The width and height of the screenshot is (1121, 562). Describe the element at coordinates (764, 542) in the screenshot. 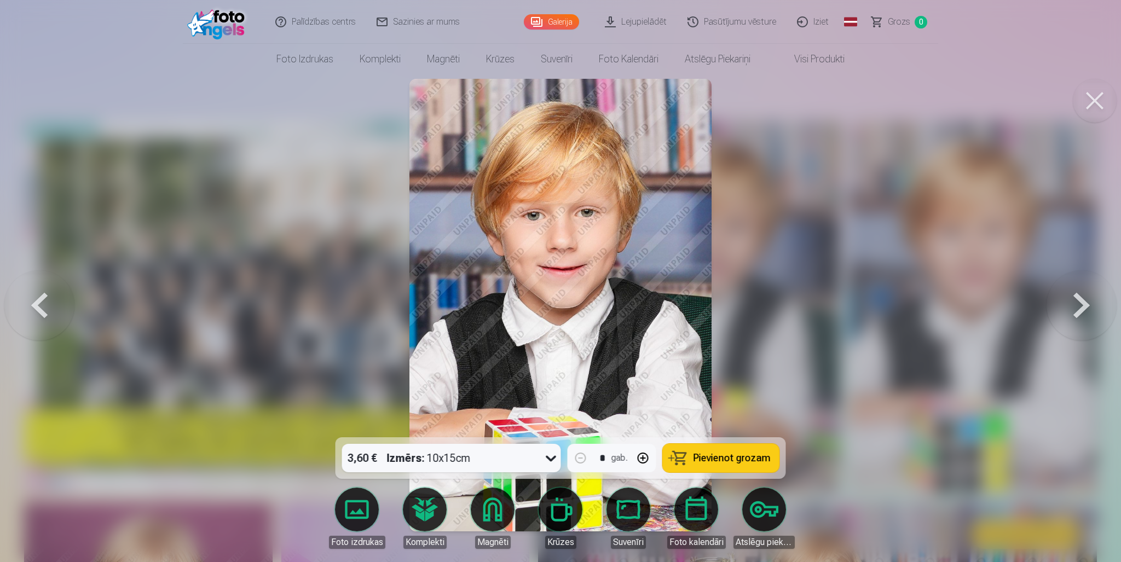

I see `div: Atslēgu piekariņi` at that location.